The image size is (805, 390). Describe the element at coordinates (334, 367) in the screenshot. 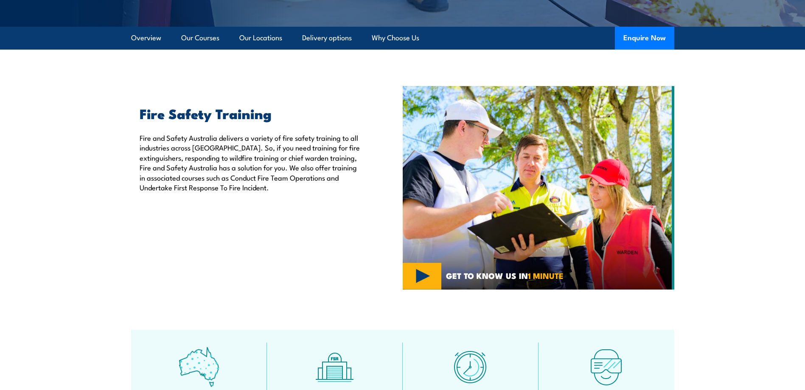

I see `img: facilities-icon` at that location.